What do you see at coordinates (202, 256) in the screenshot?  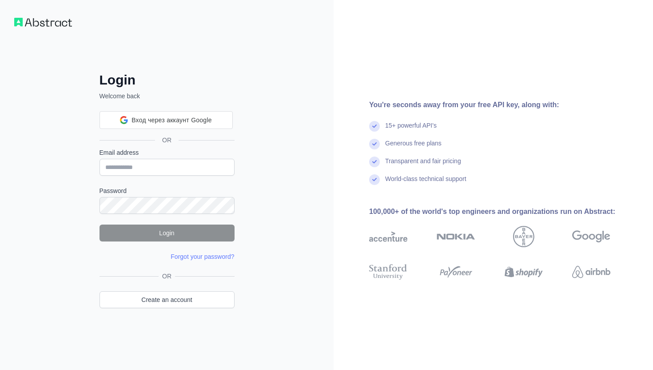 I see `a: Forgot your password?` at bounding box center [202, 256].